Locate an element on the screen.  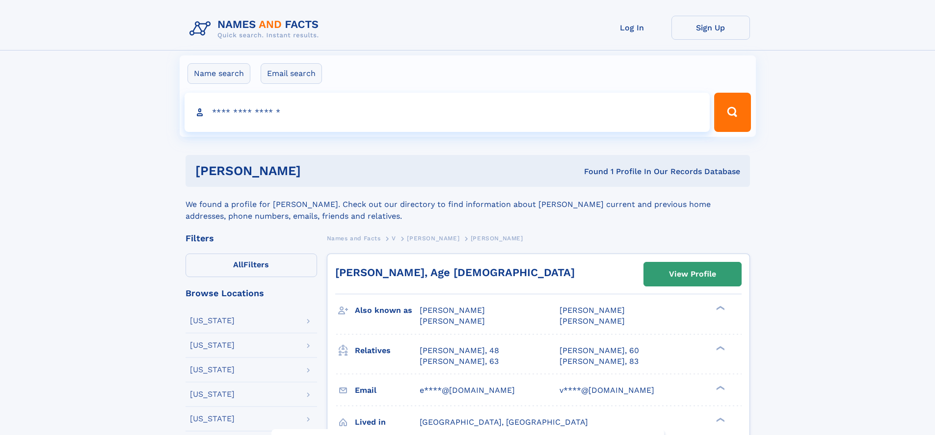
img: Logo Names and Facts is located at coordinates (256, 29).